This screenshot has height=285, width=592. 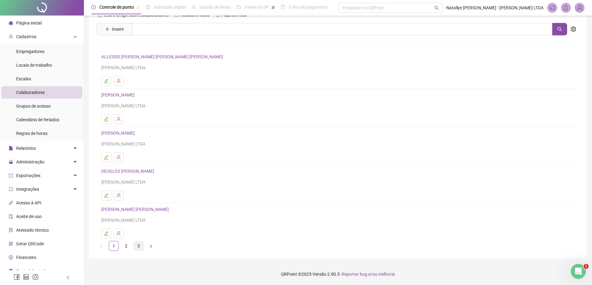 I want to click on span: right, so click(x=151, y=247).